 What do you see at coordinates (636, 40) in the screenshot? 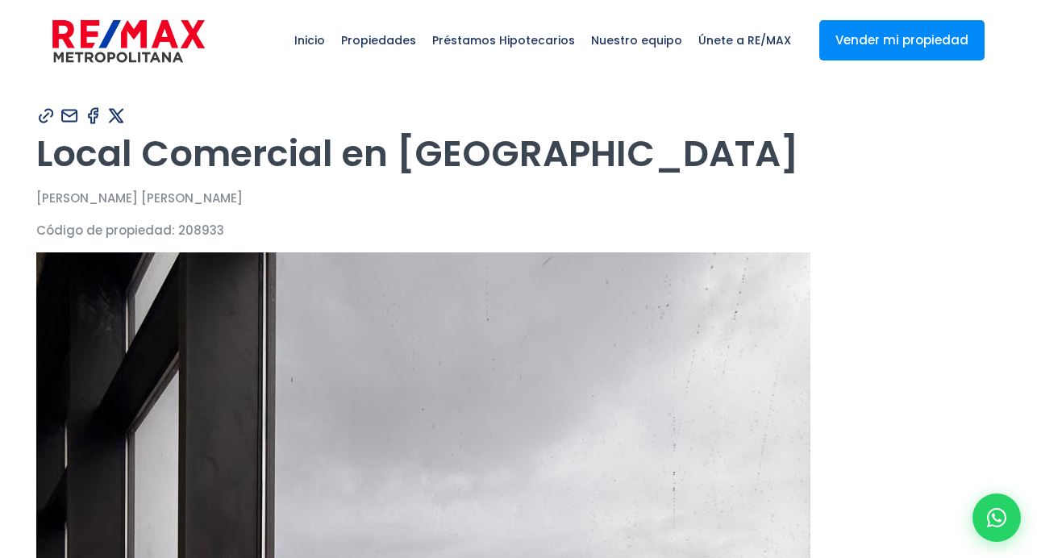
I see `span: Nuestro equipo` at bounding box center [636, 40].